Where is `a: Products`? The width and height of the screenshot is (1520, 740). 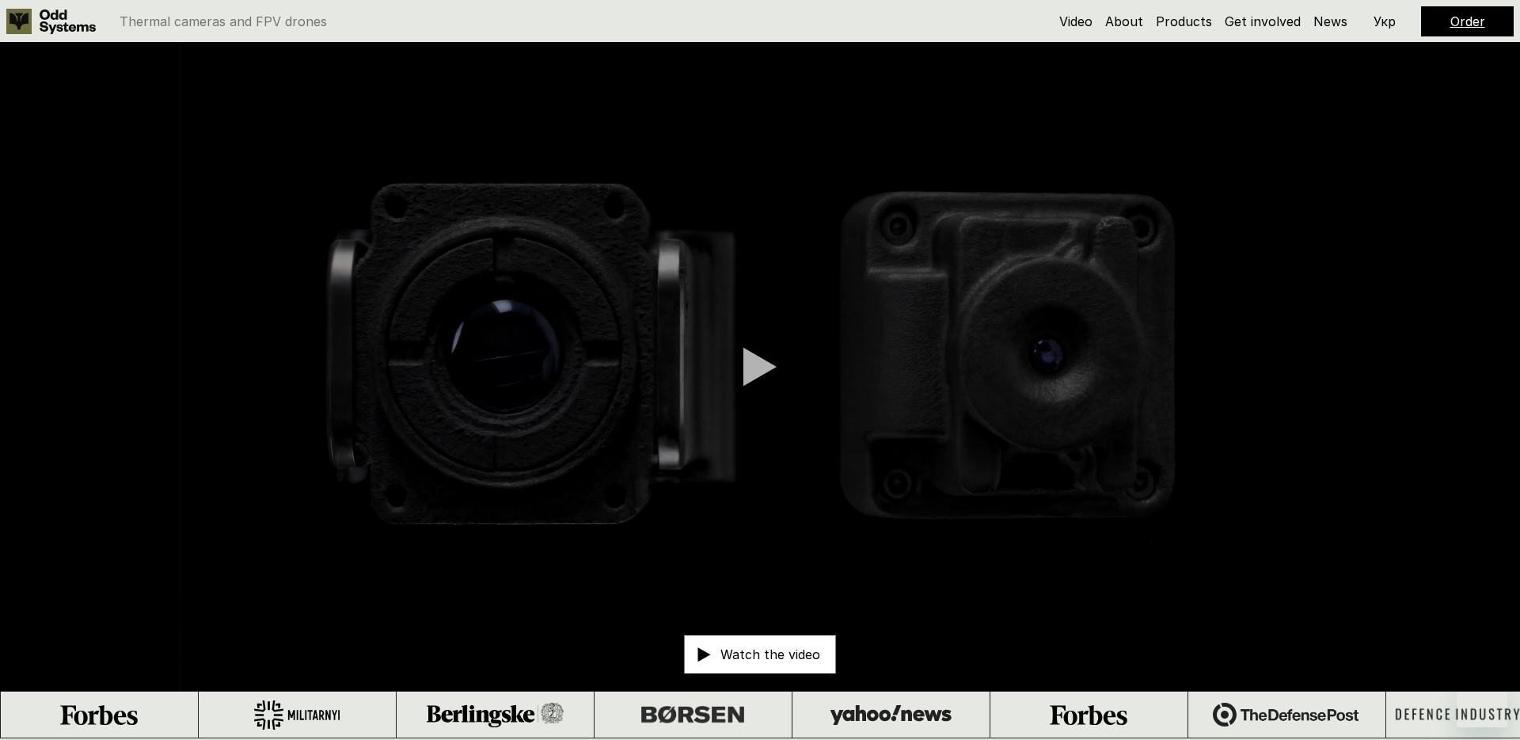
a: Products is located at coordinates (1184, 21).